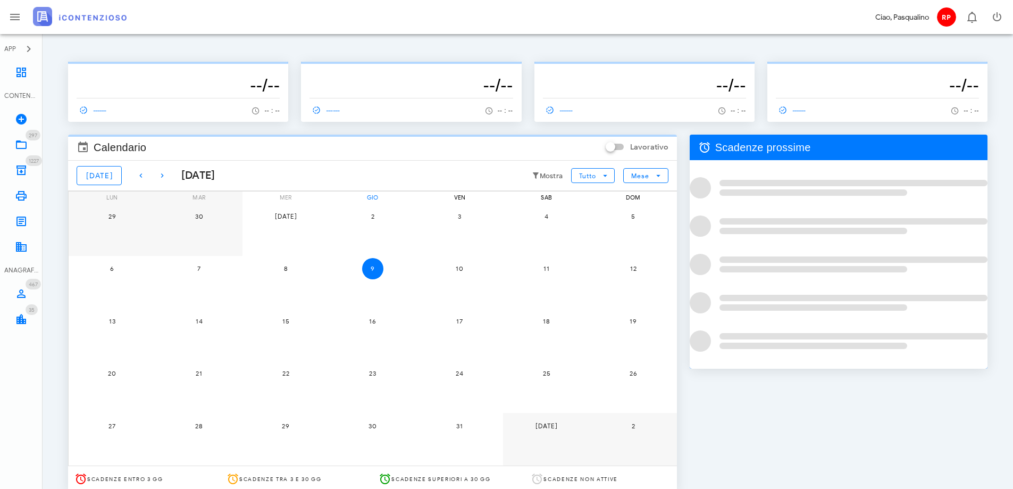 This screenshot has height=489, width=1013. What do you see at coordinates (112, 425) in the screenshot?
I see `span: 27` at bounding box center [112, 425].